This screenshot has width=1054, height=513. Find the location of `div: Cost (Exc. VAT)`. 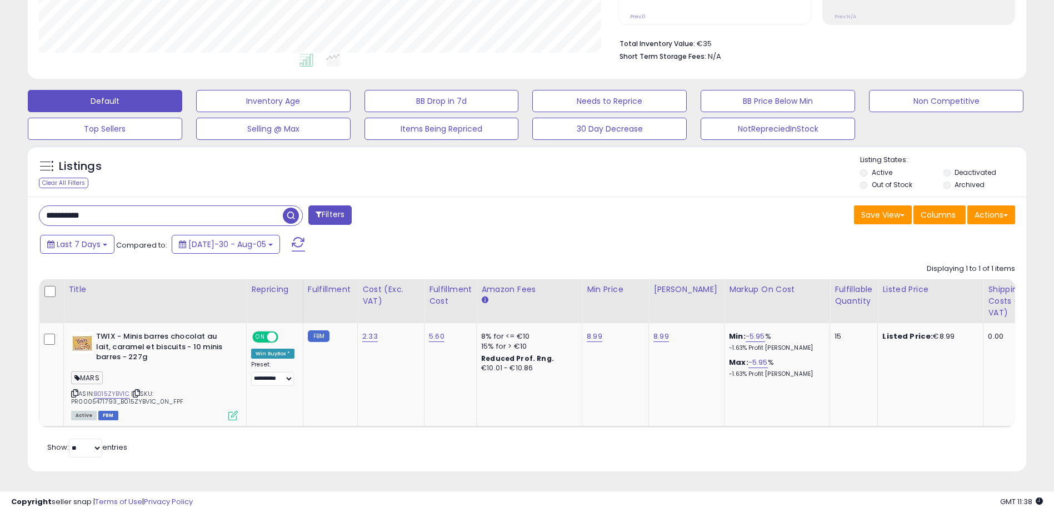

div: Cost (Exc. VAT) is located at coordinates (390, 295).